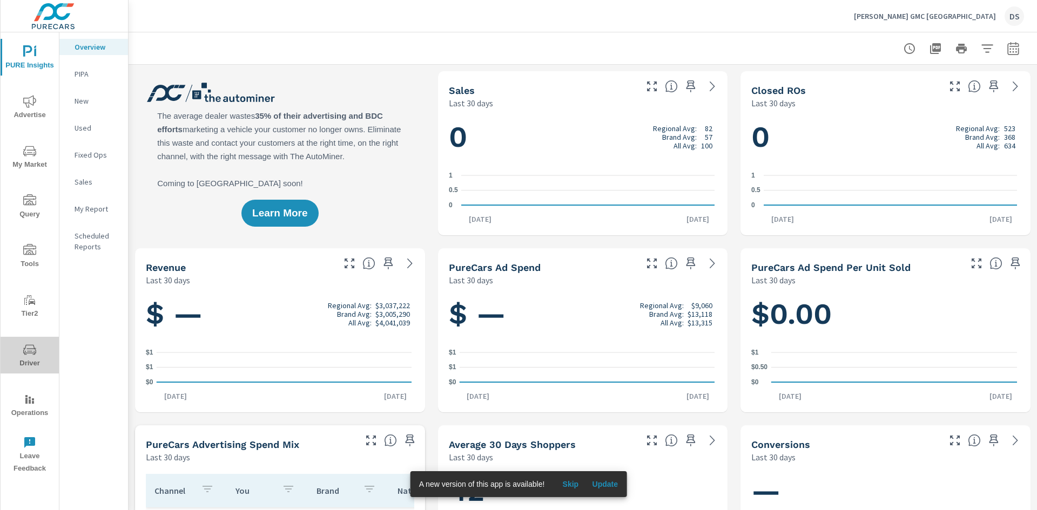 The image size is (1037, 510). Describe the element at coordinates (495, 267) in the screenshot. I see `h5: PureCars Ad Spend` at that location.